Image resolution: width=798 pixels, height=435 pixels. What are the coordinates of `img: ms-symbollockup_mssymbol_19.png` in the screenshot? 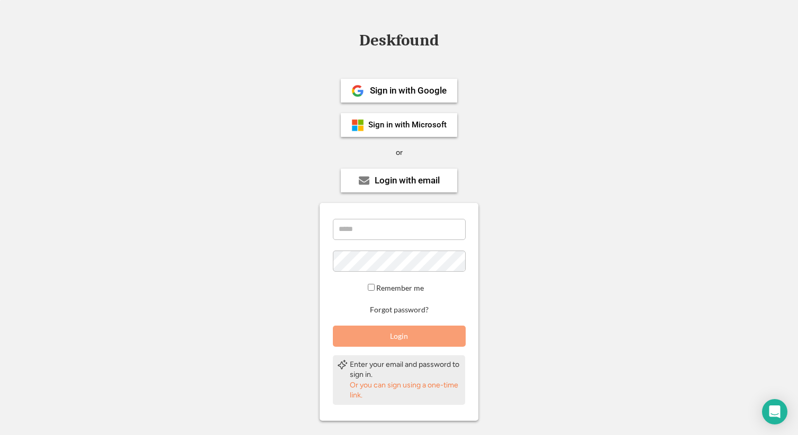 It's located at (358, 125).